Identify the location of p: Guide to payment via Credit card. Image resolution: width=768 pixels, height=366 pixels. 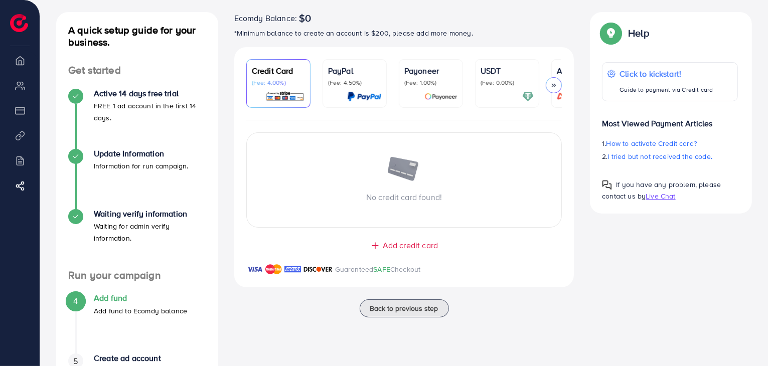
(666, 90).